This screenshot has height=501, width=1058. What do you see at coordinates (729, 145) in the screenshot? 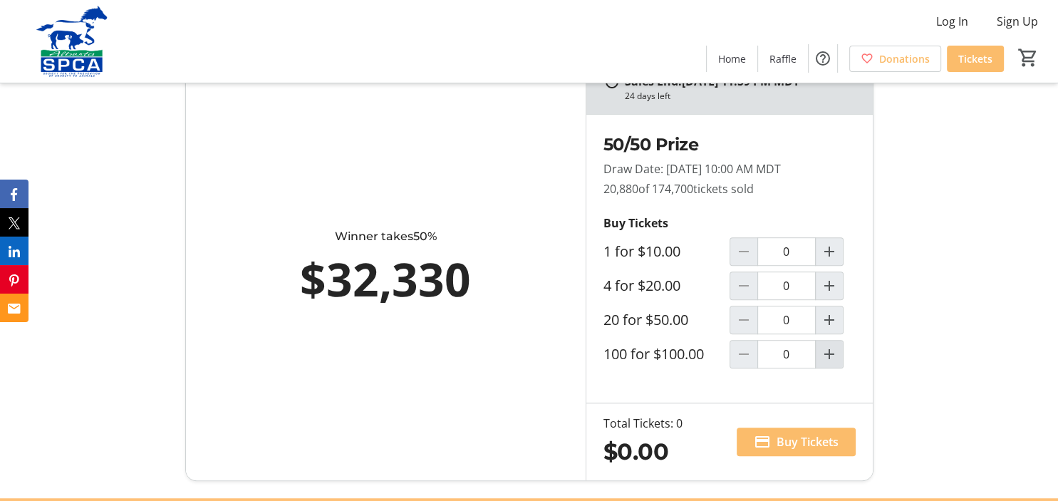
I see `h2: 50/50 Prize` at bounding box center [729, 145].